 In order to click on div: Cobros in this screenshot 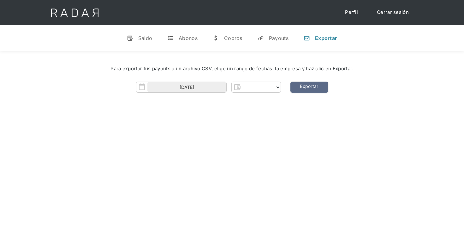, I will do `click(233, 38)`.